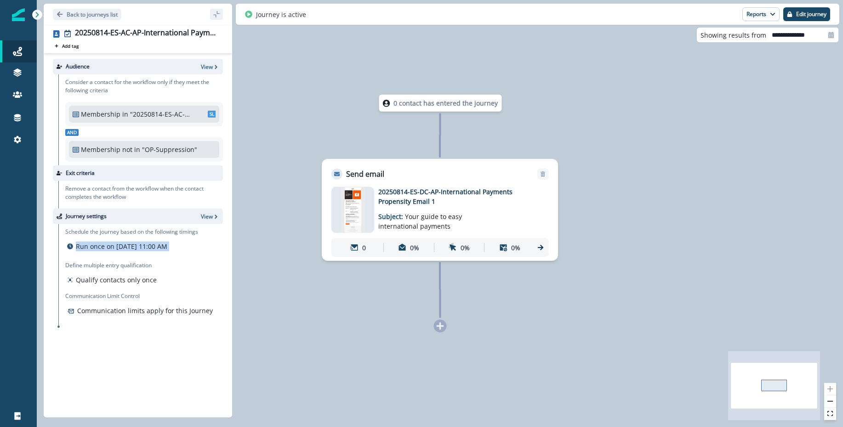  I want to click on button: Reports, so click(760, 14).